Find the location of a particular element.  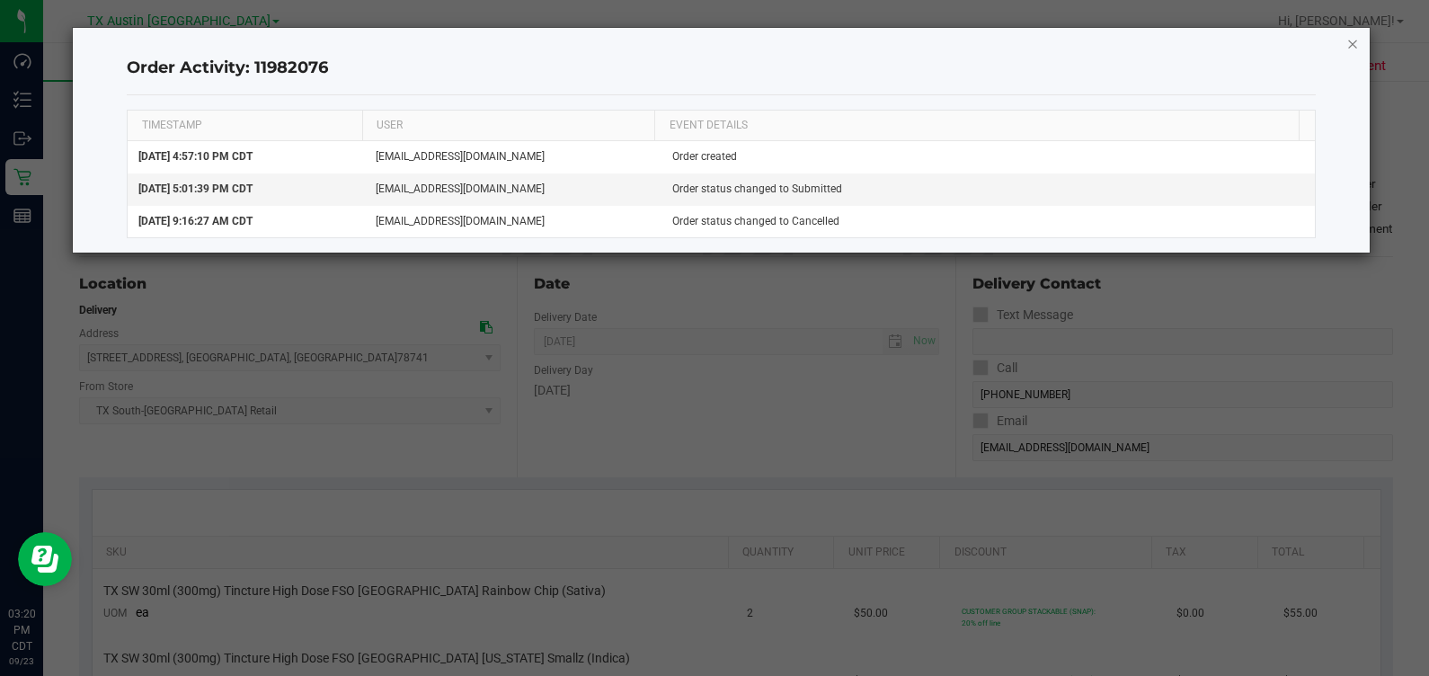

th: USER is located at coordinates (509, 126).